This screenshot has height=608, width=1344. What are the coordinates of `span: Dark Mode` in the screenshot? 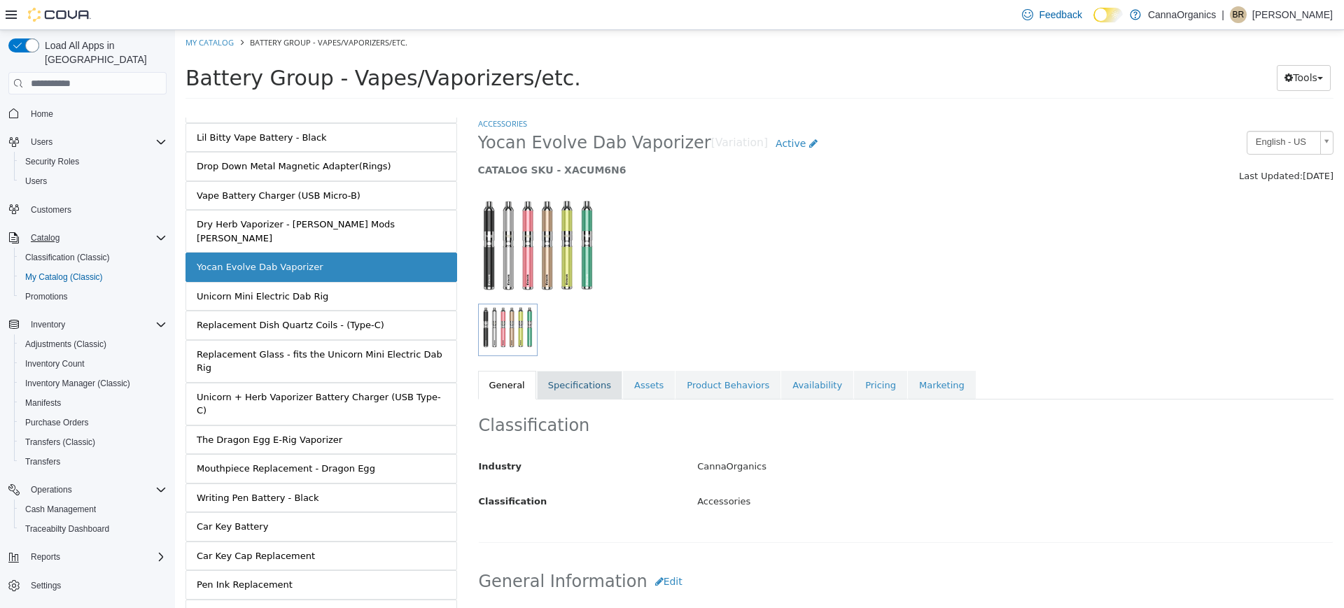 It's located at (1093, 22).